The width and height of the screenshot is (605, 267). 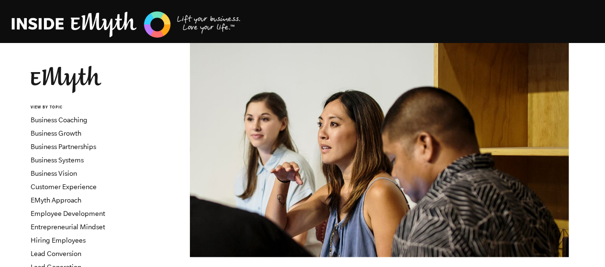 I want to click on a: Customer Experience, so click(x=64, y=187).